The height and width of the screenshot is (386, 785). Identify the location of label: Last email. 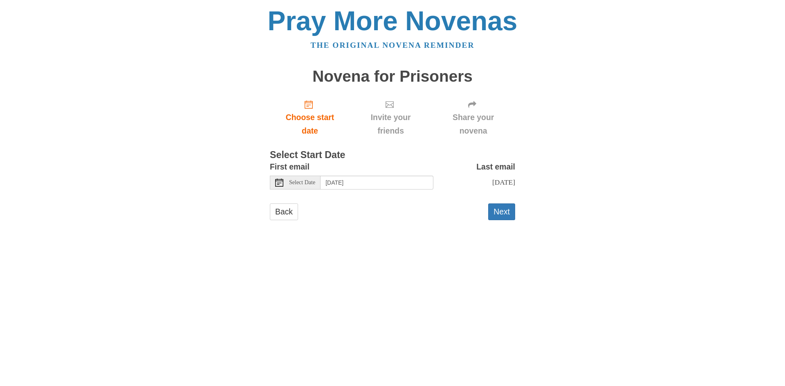
(496, 167).